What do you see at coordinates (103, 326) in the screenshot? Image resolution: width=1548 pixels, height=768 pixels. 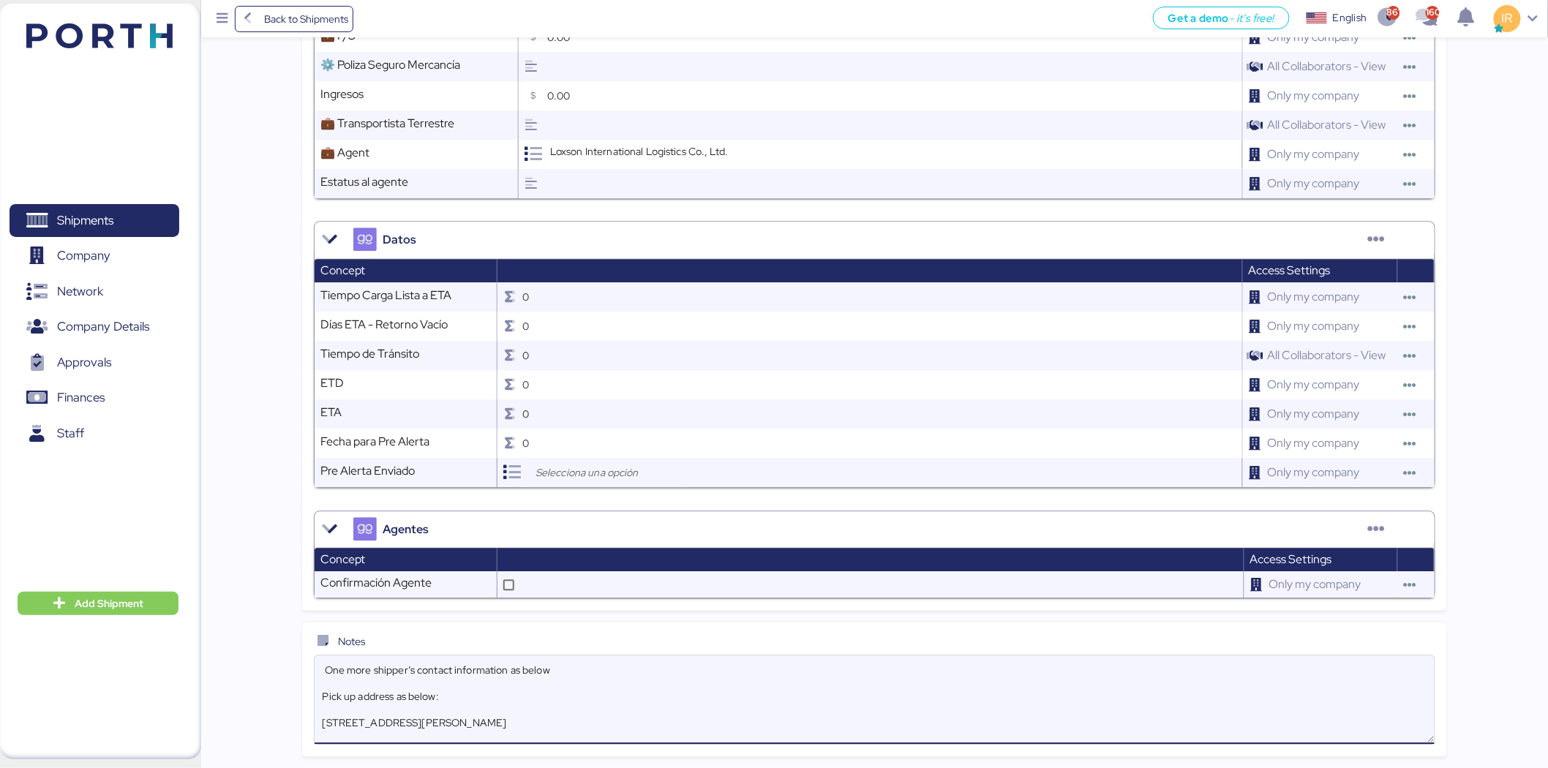 I see `span: Company Details` at bounding box center [103, 326].